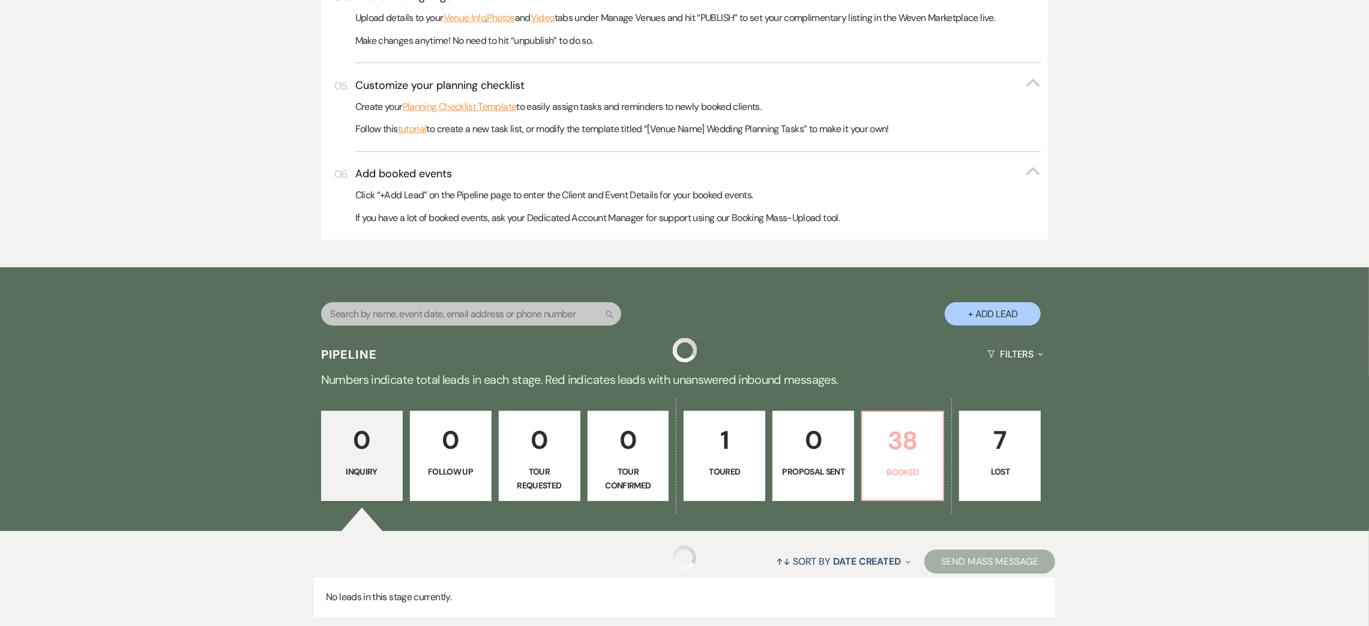 This screenshot has width=1369, height=626. Describe the element at coordinates (1000, 439) in the screenshot. I see `p: 7` at that location.